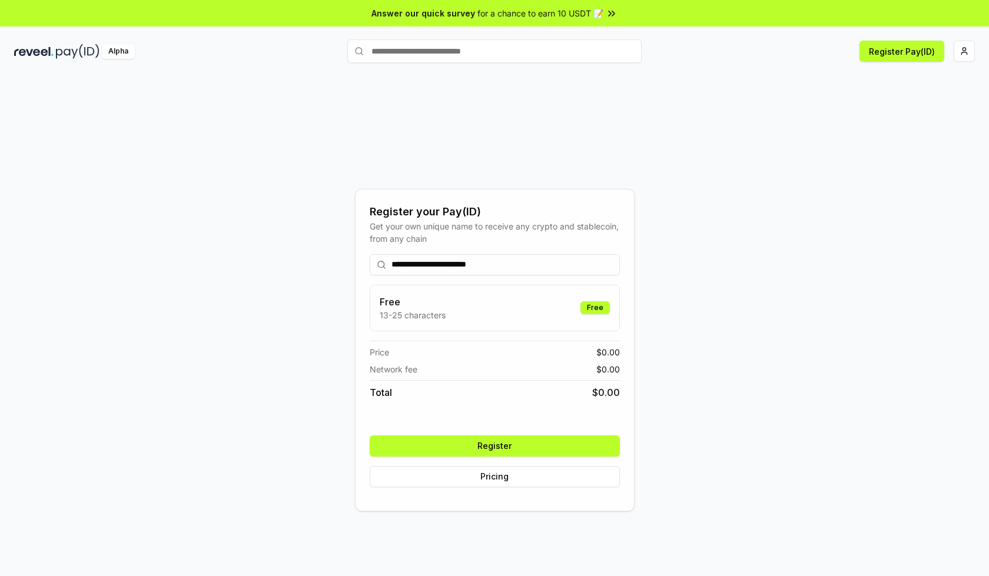 The image size is (989, 576). What do you see at coordinates (494, 477) in the screenshot?
I see `button: Pricing` at bounding box center [494, 477].